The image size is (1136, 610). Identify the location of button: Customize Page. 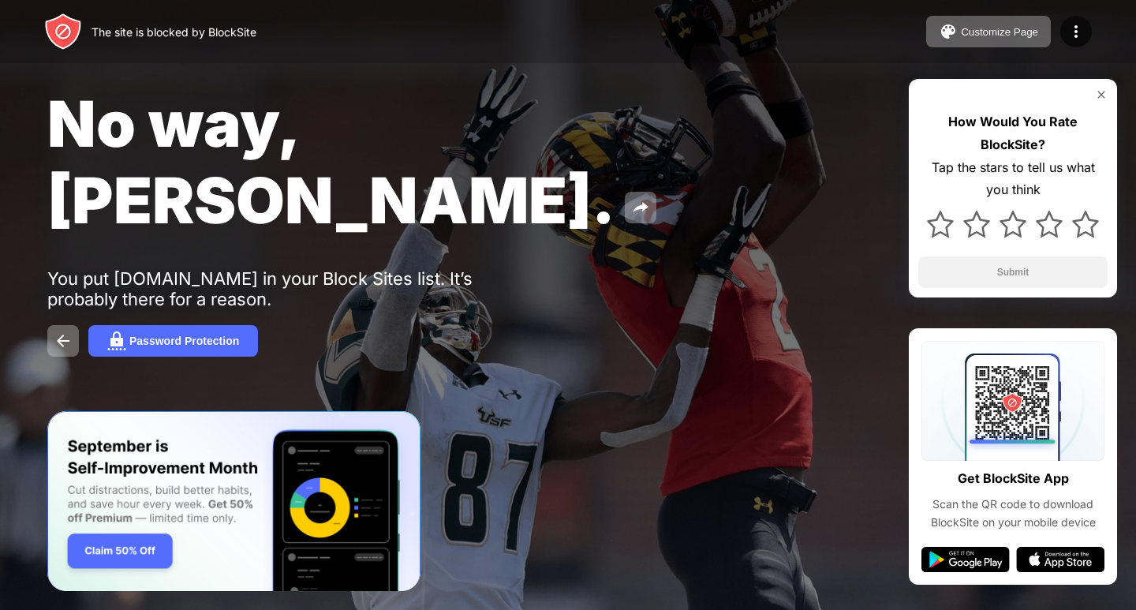
(988, 32).